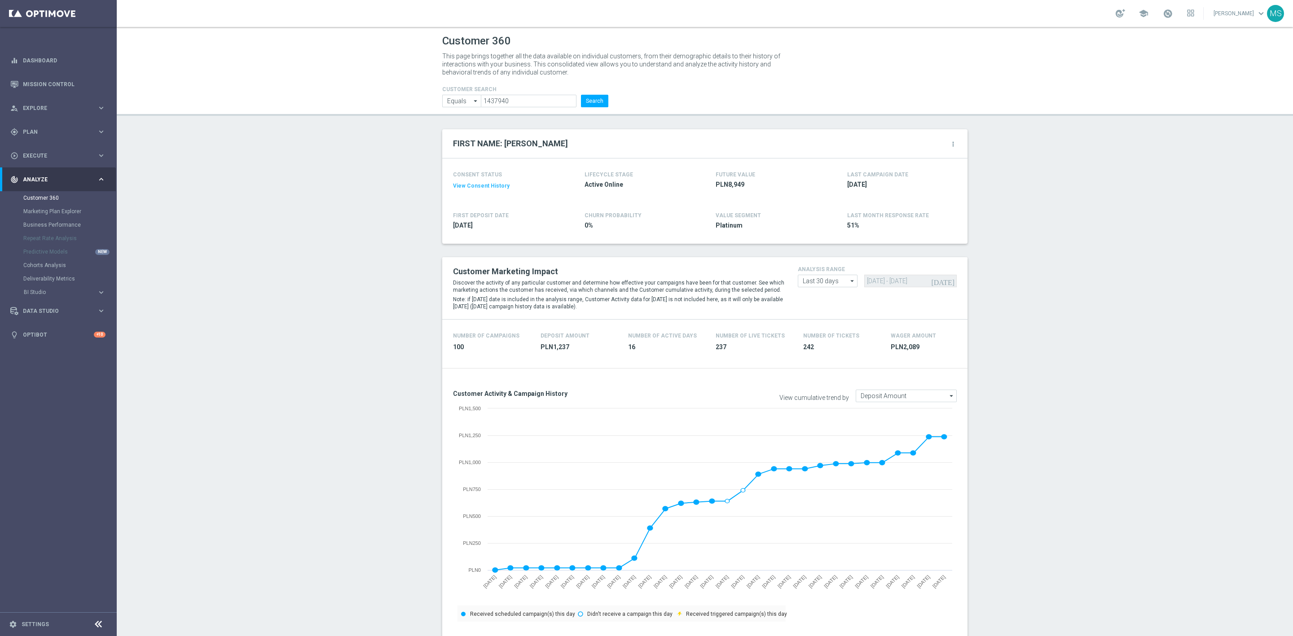 This screenshot has height=636, width=1293. Describe the element at coordinates (65, 292) in the screenshot. I see `div: BI Studio keyboard_arrow_right` at that location.